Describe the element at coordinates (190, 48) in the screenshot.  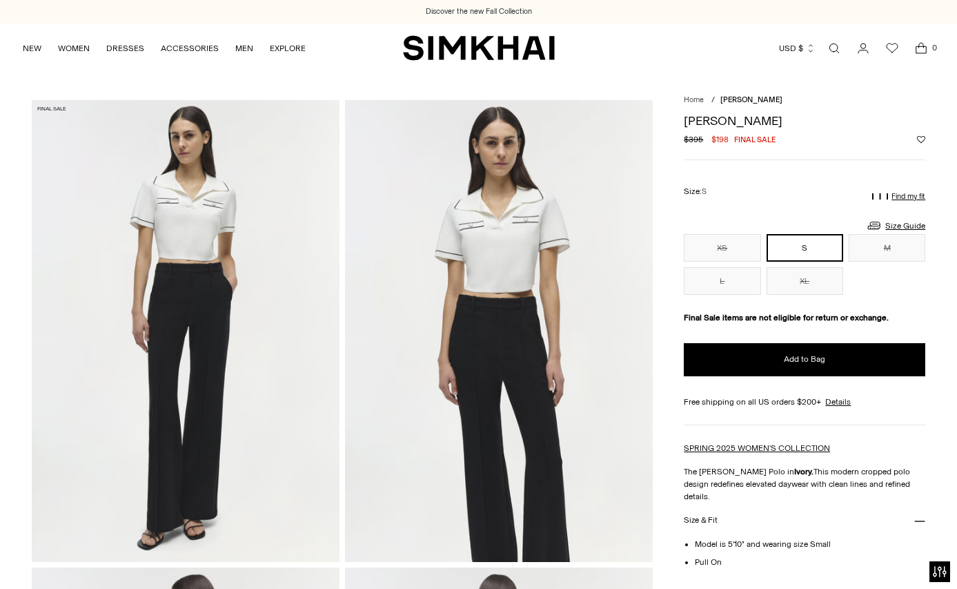
I see `a: ACCESSORIES` at that location.